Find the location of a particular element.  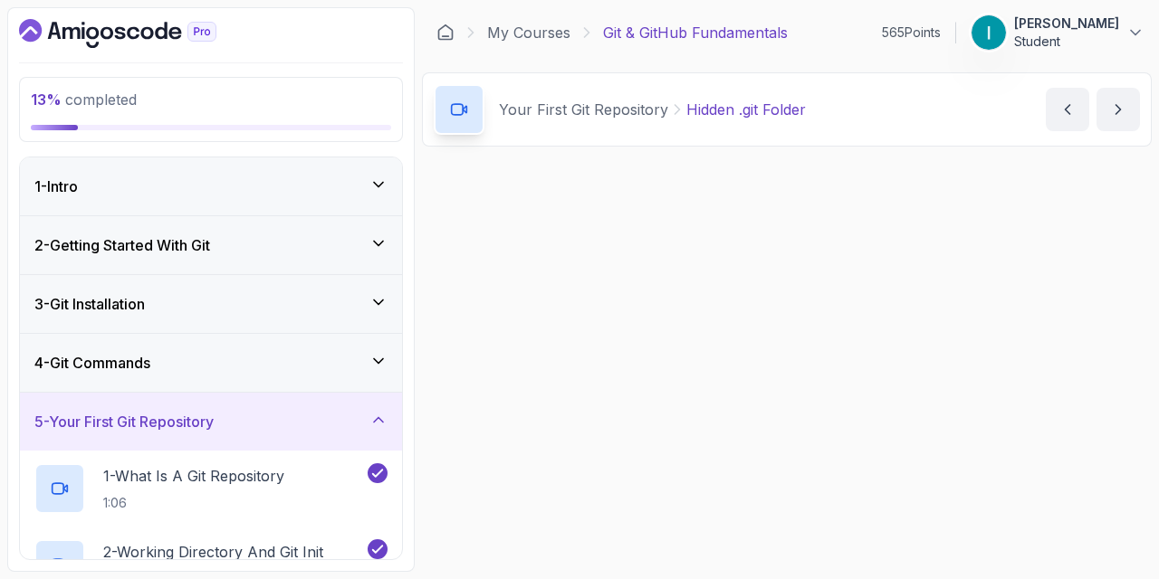

h3: 5 - Your First Git Repository is located at coordinates (124, 422).